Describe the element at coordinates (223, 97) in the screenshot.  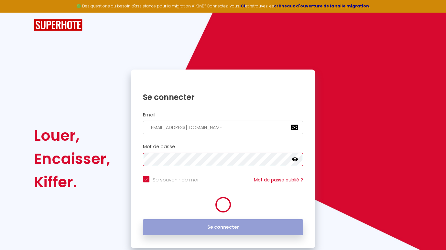
I see `h1: Se connecter` at that location.